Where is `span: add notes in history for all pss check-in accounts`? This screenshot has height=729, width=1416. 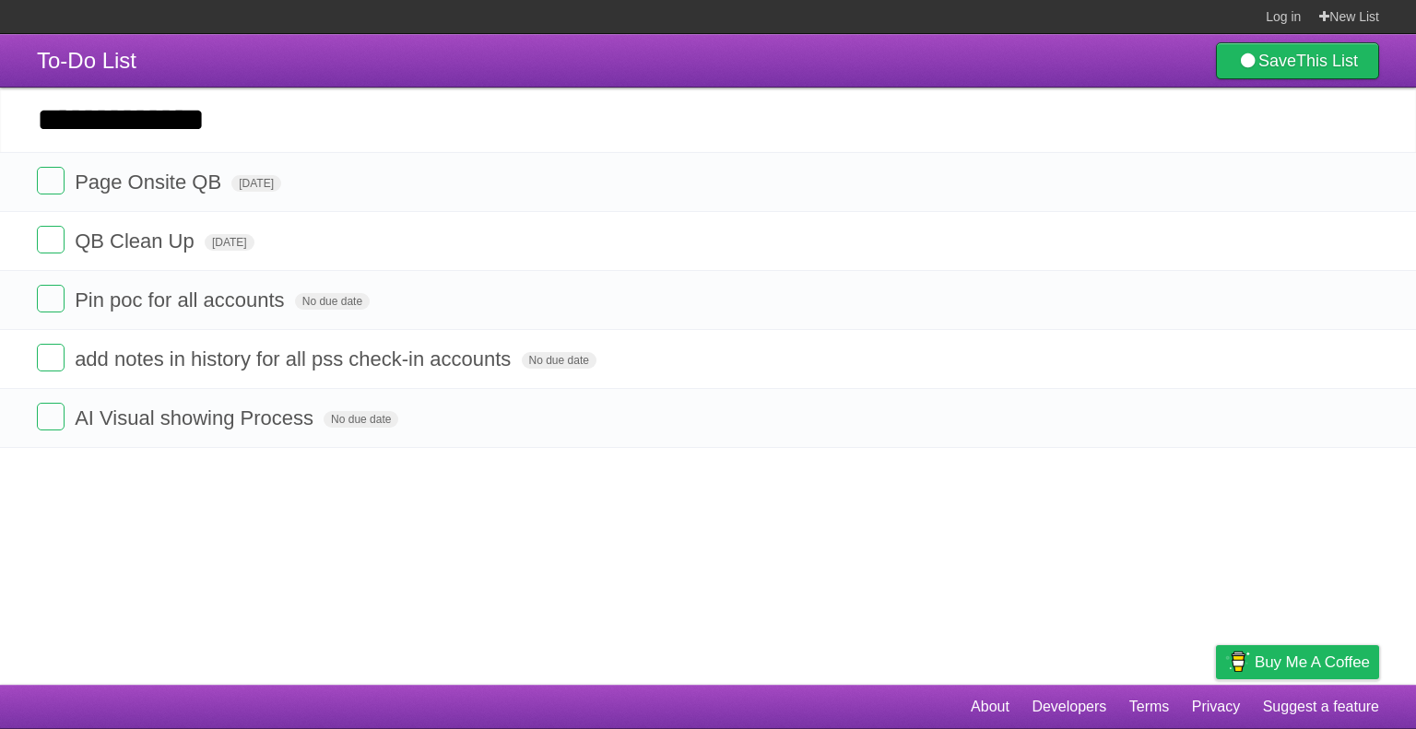
span: add notes in history for all pss check-in accounts is located at coordinates (295, 359).